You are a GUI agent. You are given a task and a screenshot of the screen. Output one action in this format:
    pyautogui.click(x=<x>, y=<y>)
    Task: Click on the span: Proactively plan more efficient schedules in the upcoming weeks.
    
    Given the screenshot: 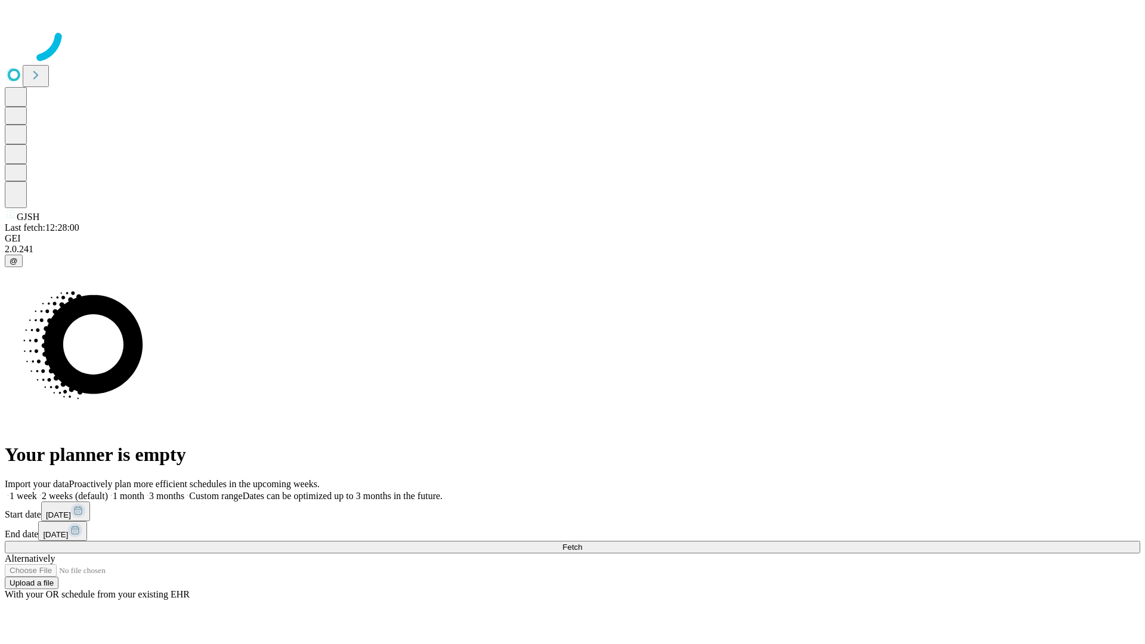 What is the action you would take?
    pyautogui.click(x=194, y=484)
    